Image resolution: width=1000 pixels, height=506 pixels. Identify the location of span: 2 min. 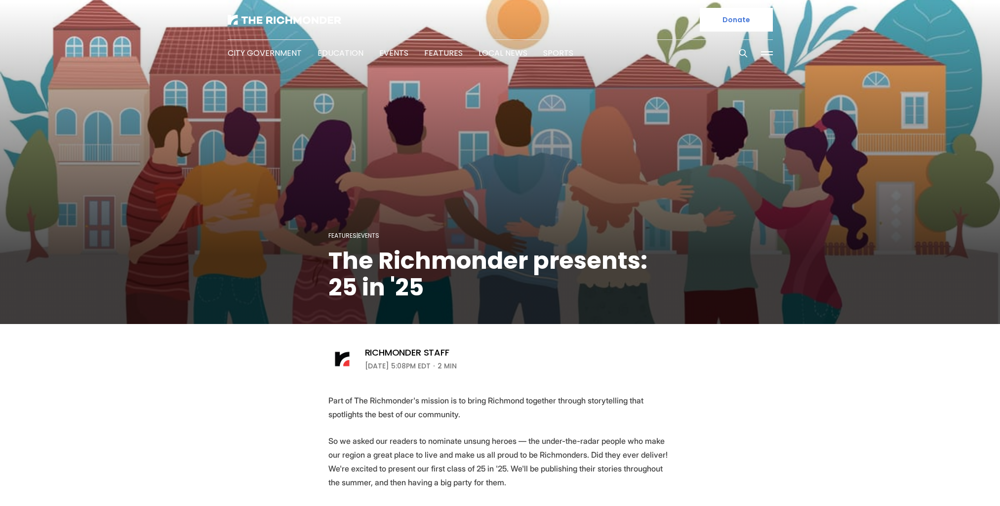
(447, 366).